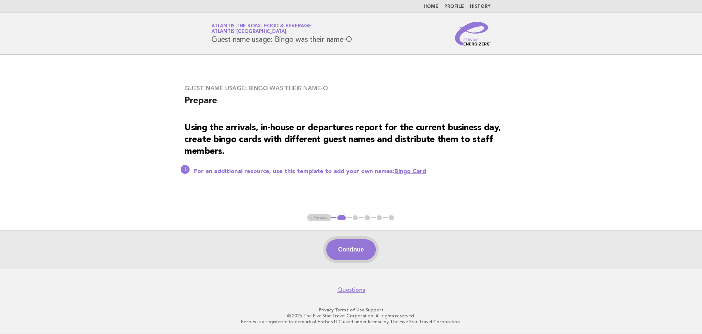 This screenshot has width=702, height=334. I want to click on a: Questions, so click(351, 290).